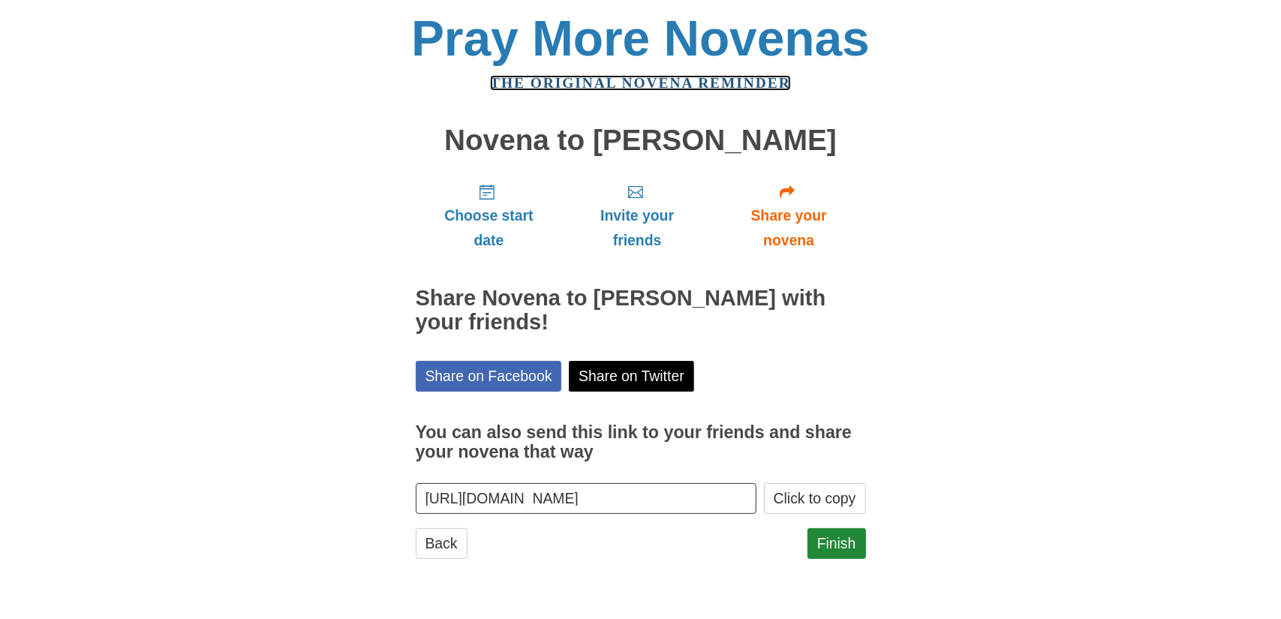 This screenshot has height=619, width=1281. I want to click on a: Pray More Novenas, so click(640, 38).